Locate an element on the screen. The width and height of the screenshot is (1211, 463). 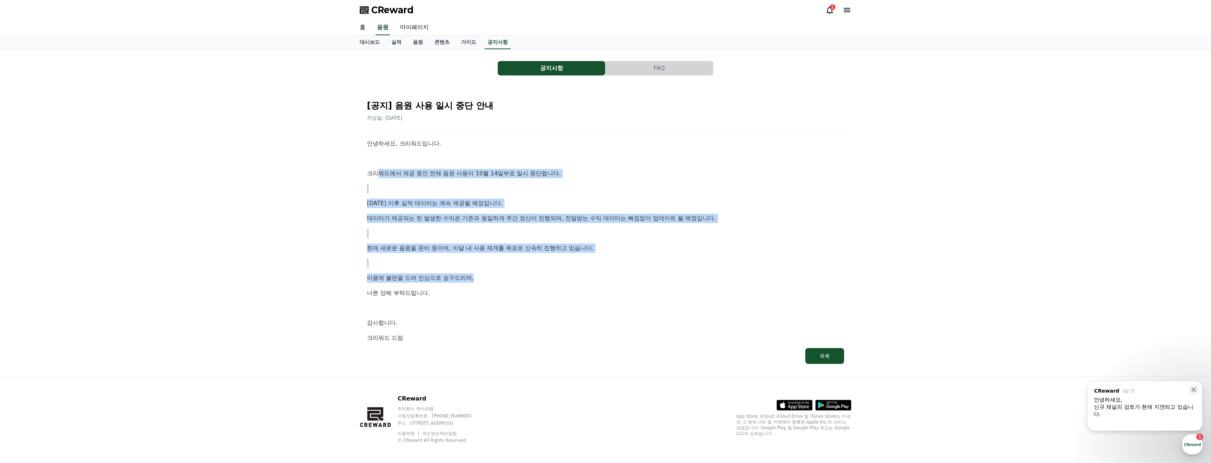
p: 이용에 불편을 드려 진심으로 송구드리며, is located at coordinates (605, 278).